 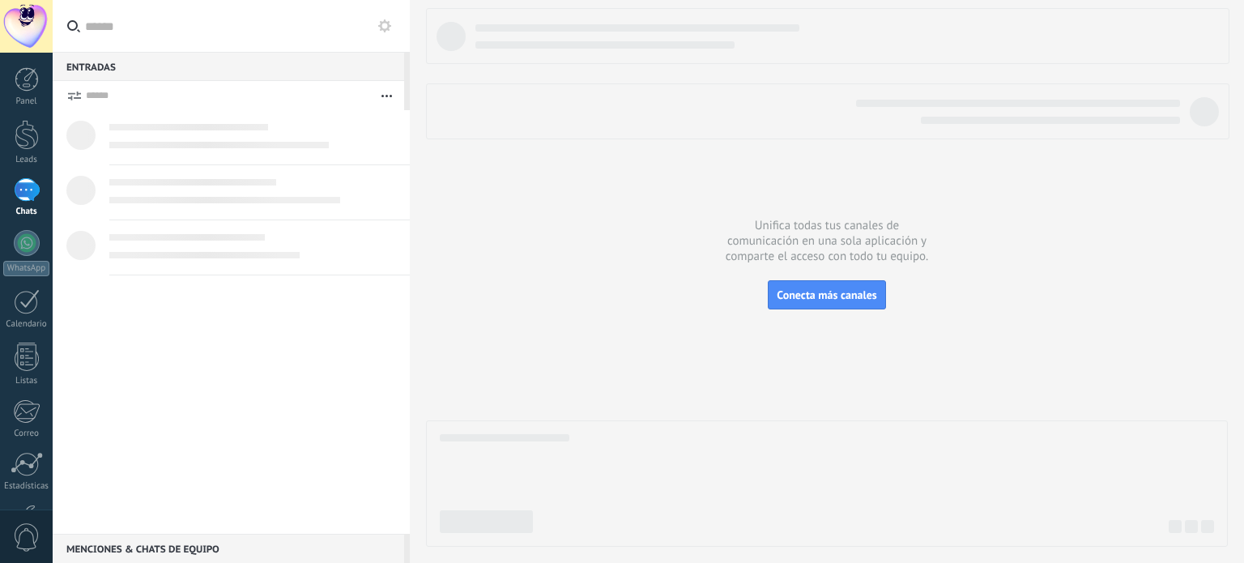 What do you see at coordinates (26, 268) in the screenshot?
I see `div: WhatsApp` at bounding box center [26, 268].